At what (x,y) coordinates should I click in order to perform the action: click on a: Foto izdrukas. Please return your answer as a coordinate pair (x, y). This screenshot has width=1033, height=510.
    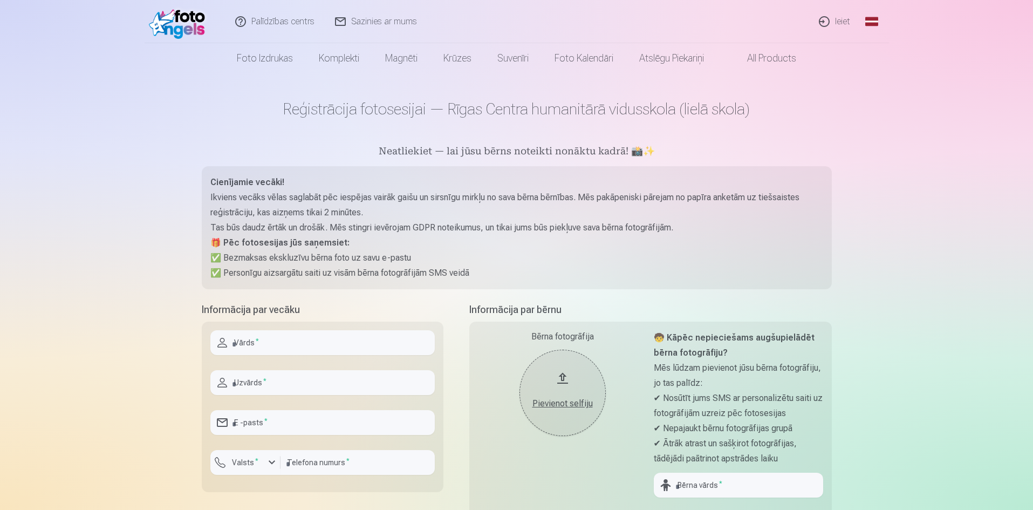
    Looking at the image, I should click on (265, 58).